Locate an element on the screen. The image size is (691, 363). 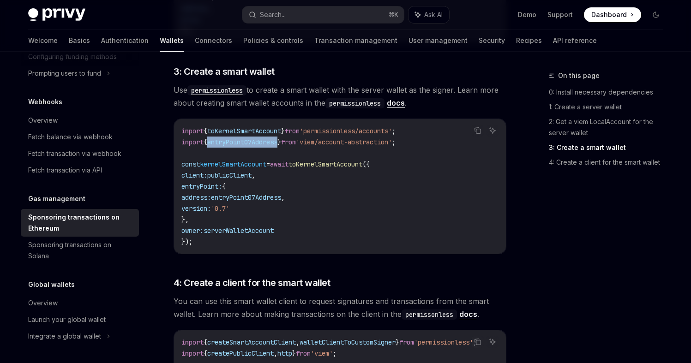
div: Launch your global wallet is located at coordinates (67, 320).